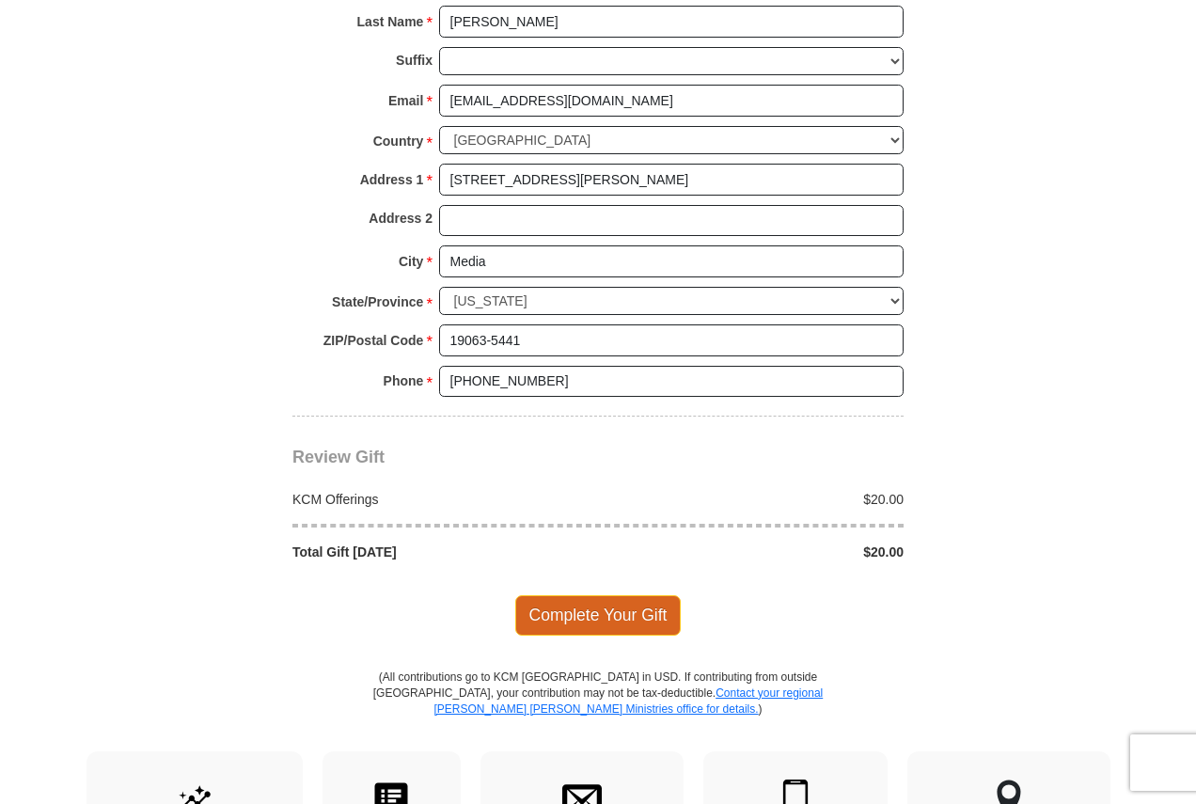 The height and width of the screenshot is (804, 1196). Describe the element at coordinates (441, 499) in the screenshot. I see `div: KCM Offerings` at that location.